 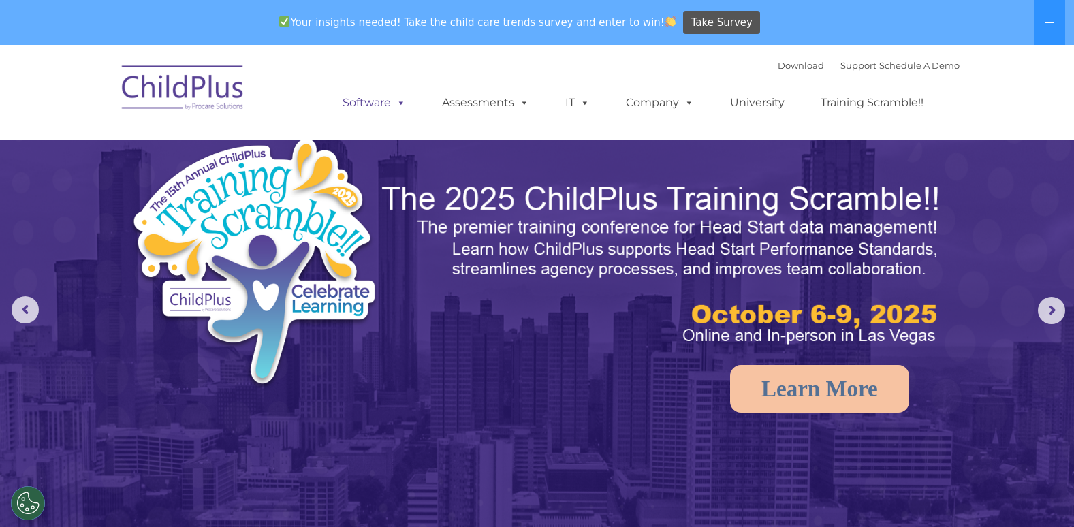 What do you see at coordinates (757, 103) in the screenshot?
I see `a: University` at bounding box center [757, 103].